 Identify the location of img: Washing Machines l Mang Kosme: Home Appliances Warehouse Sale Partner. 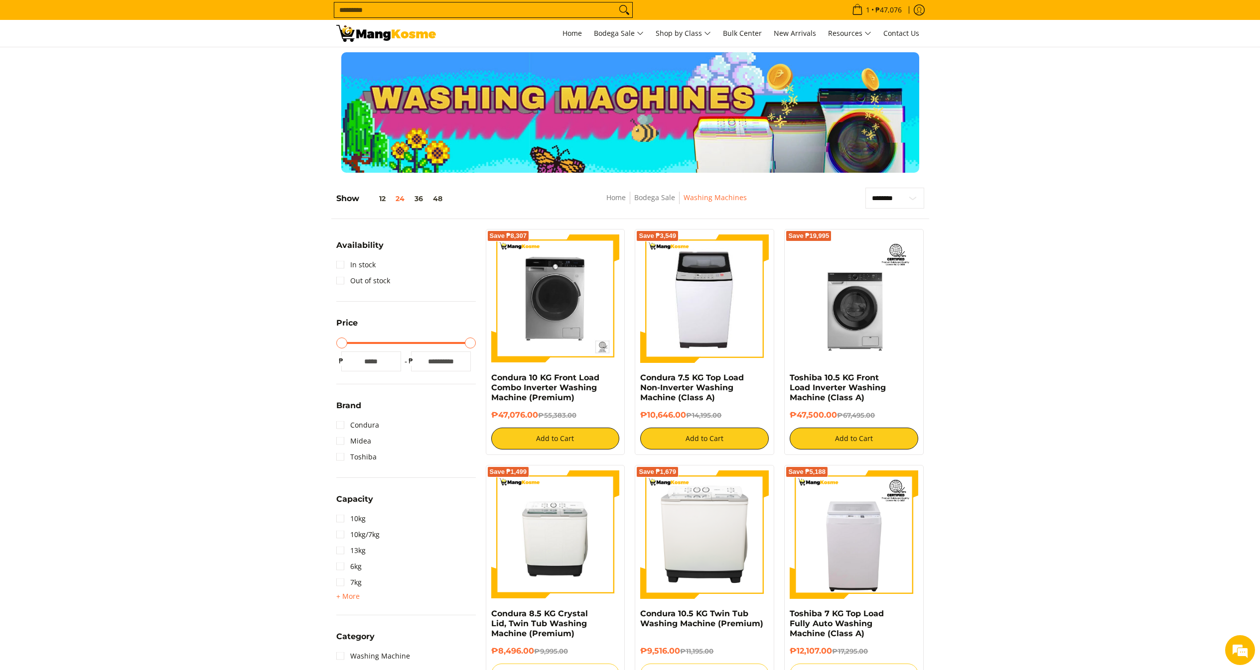
(386, 33).